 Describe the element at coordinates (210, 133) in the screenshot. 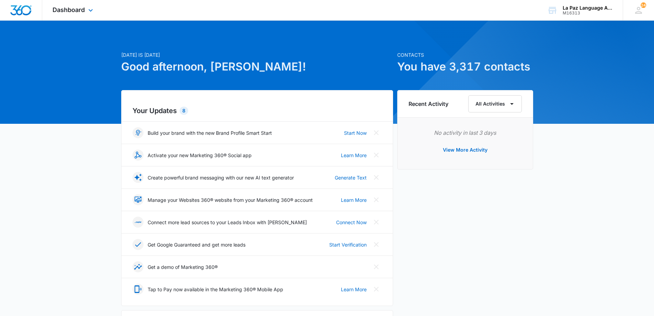

I see `p: Build your brand with the new Brand Profile Smart Start` at that location.